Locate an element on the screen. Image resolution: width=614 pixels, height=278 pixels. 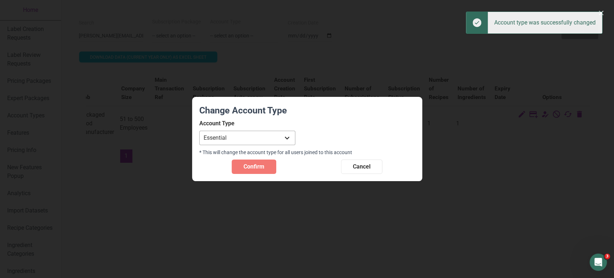
div: * This will change the account type for all users joined to this account is located at coordinates (307, 152).